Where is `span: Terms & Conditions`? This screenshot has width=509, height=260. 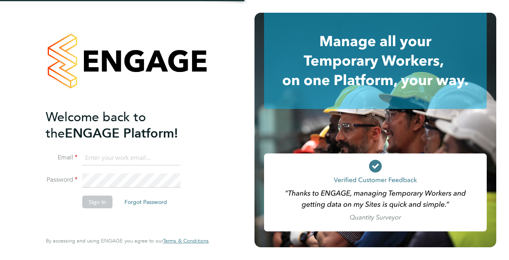 span: Terms & Conditions is located at coordinates (186, 240).